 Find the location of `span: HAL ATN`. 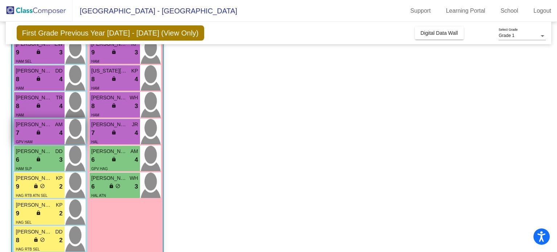

span: HAL ATN is located at coordinates (99, 195).